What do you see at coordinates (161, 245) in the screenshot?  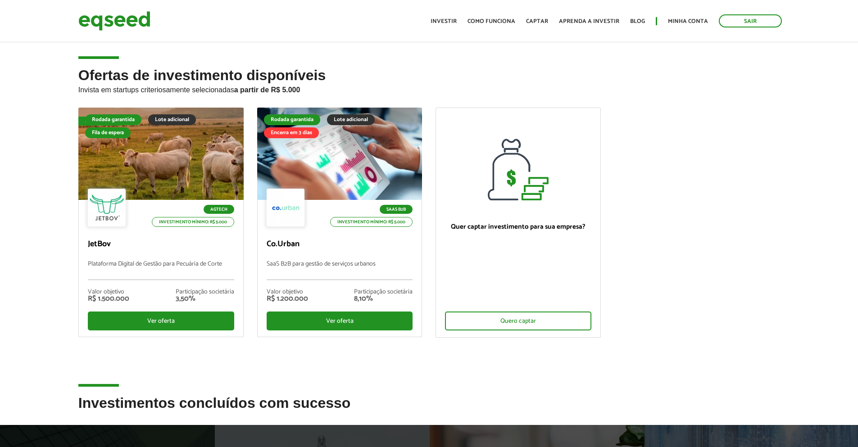 I see `p: JetBov` at bounding box center [161, 245].